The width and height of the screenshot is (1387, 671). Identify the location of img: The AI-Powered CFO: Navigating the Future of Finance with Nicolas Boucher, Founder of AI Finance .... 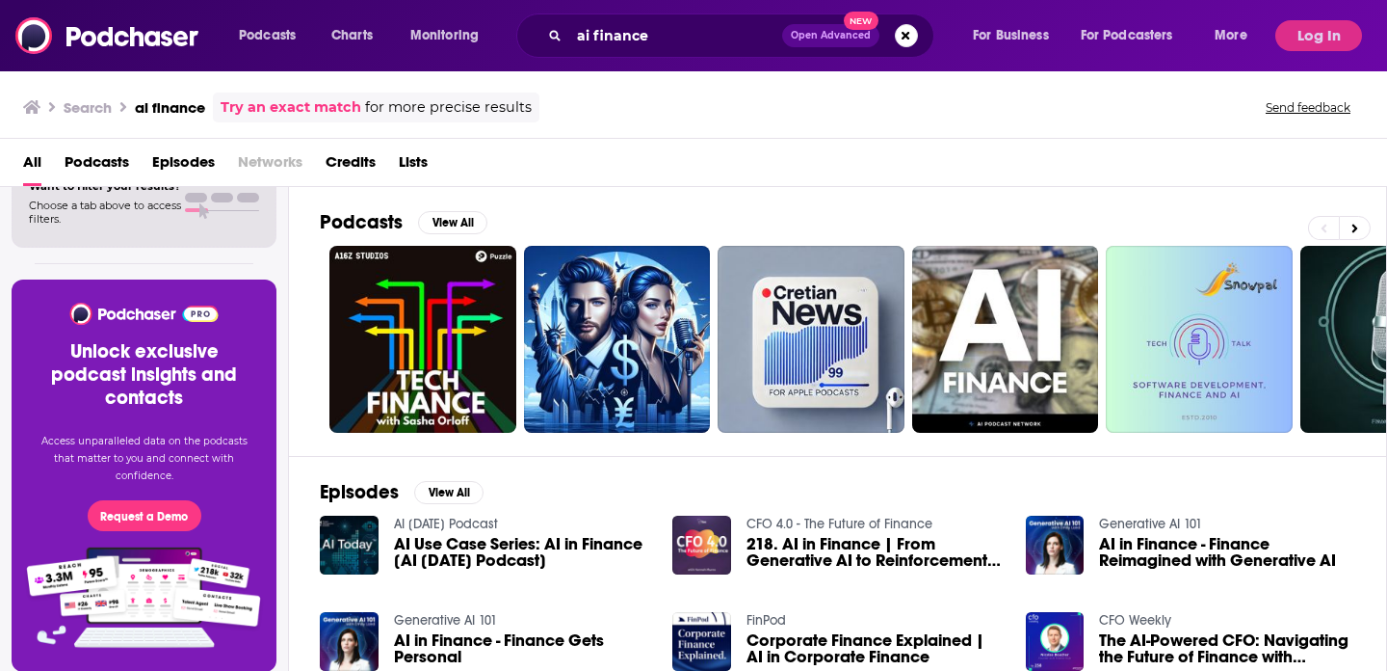
(1055, 641).